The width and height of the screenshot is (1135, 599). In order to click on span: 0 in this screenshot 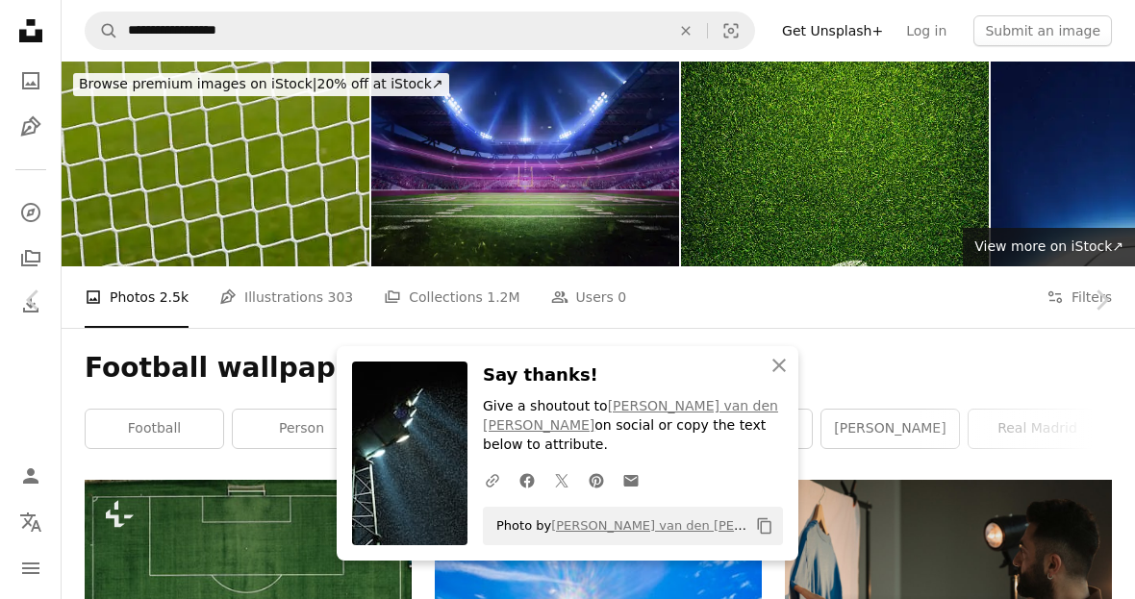, I will do `click(622, 297)`.